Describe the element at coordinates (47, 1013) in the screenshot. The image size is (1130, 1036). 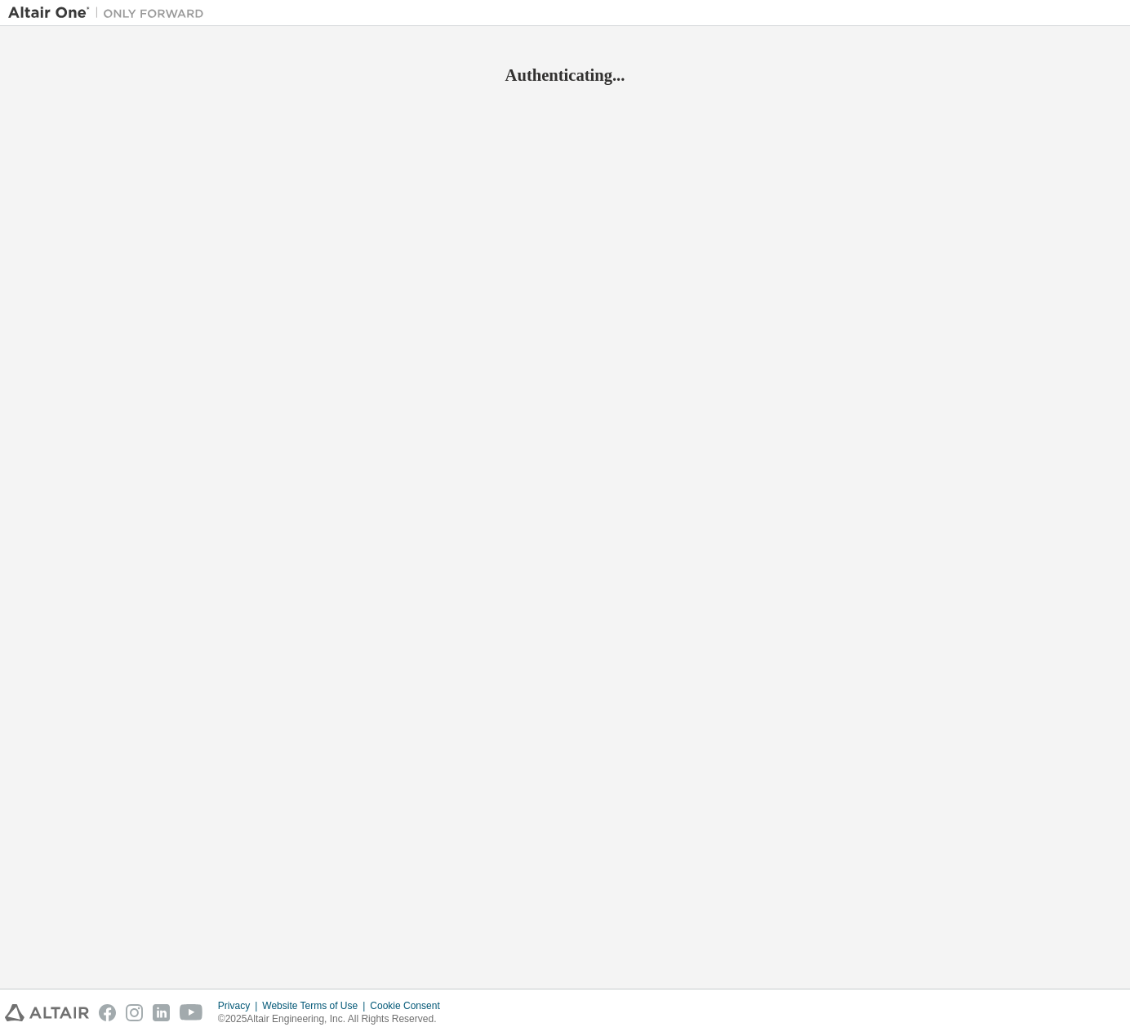
I see `img: altair_logo.svg` at that location.